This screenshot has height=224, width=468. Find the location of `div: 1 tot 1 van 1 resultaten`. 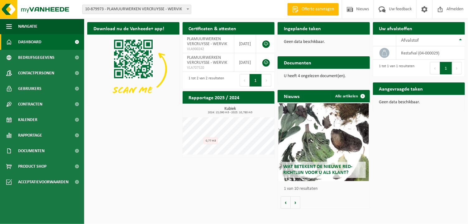

div: 1 tot 1 van 1 resultaten is located at coordinates (395, 68).